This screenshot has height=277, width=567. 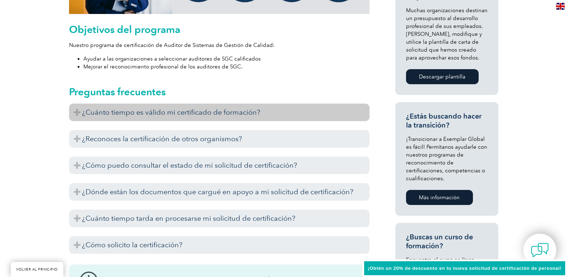 What do you see at coordinates (172, 45) in the screenshot?
I see `font: Nuestro programa de certificación de Auditor de Sistemas de Gestión de Calidad:` at bounding box center [172, 45].